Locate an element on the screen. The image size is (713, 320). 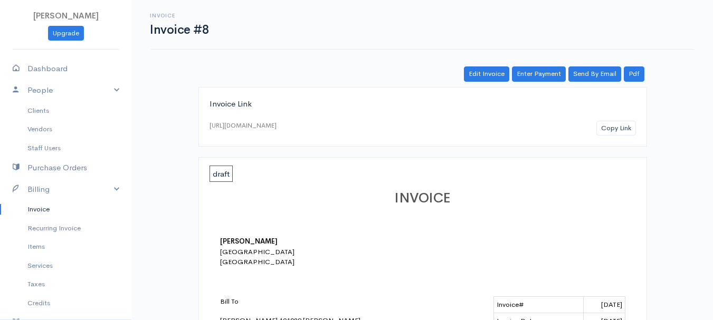
div: Invoice Link is located at coordinates (423, 104).